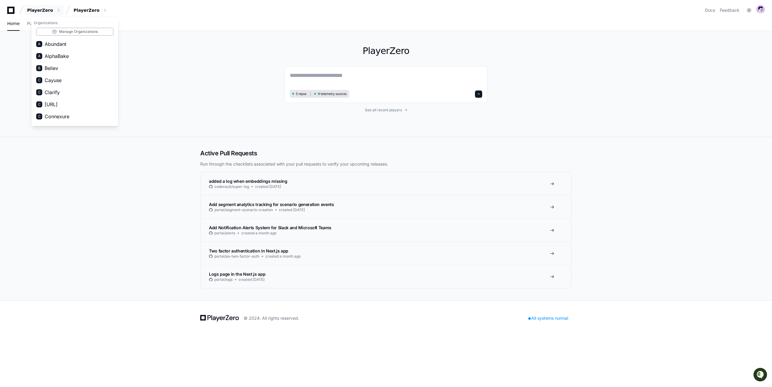  Describe the element at coordinates (386, 164) in the screenshot. I see `p: Run through the checklists associated with your pull requests to verify your upcoming releases.` at that location.